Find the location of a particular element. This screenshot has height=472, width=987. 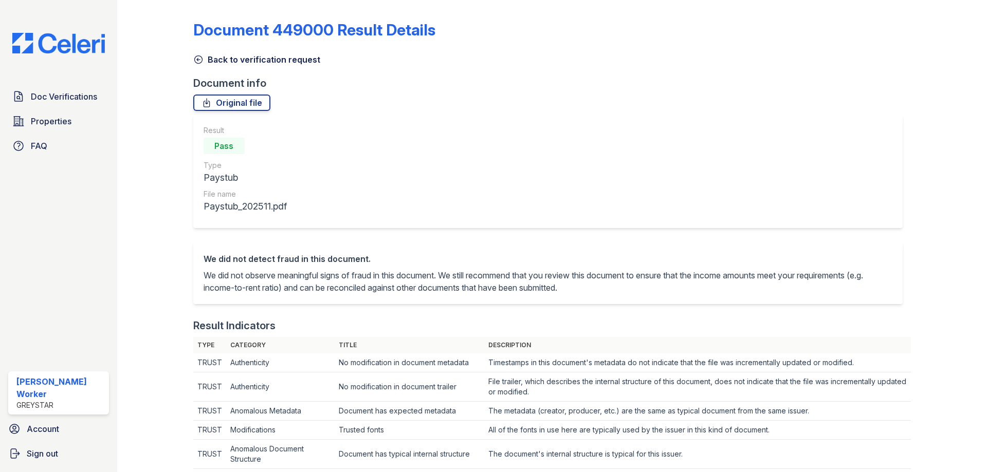

div: We did not detect fraud in this document. is located at coordinates (548, 259).